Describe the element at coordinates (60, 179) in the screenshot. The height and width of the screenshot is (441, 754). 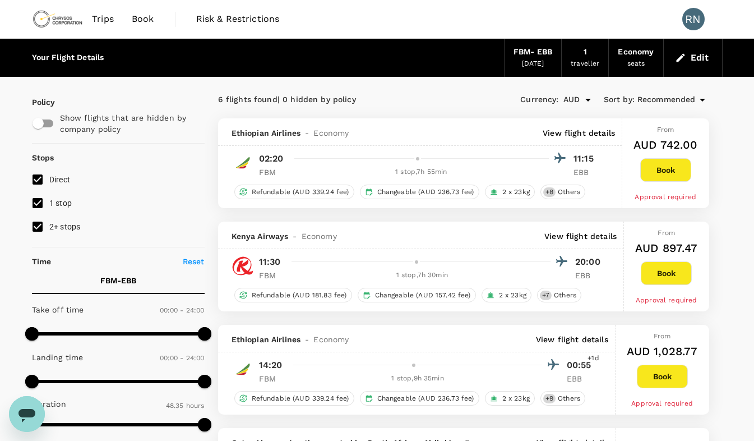
I see `span: Direct` at that location.